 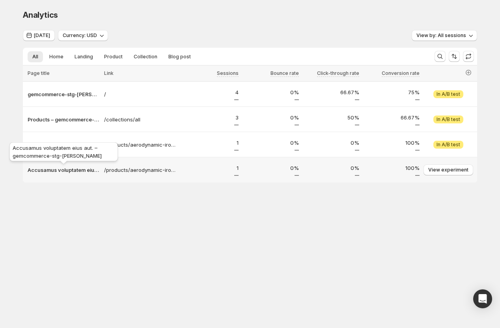 What do you see at coordinates (35, 57) in the screenshot?
I see `span: All` at bounding box center [35, 57].